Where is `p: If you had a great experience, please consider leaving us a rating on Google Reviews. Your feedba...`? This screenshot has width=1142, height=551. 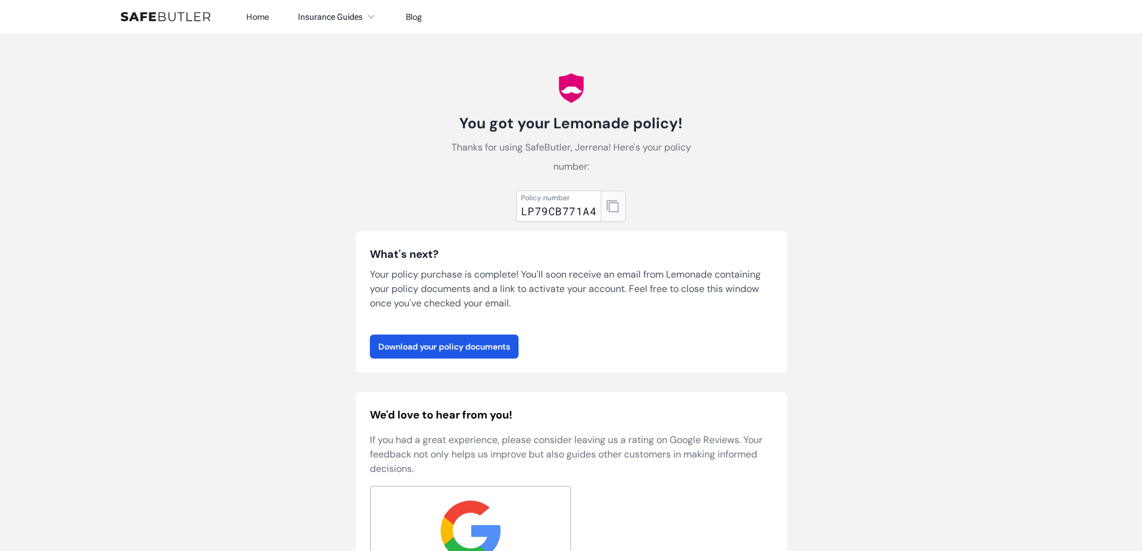
p: If you had a great experience, please consider leaving us a rating on Google Reviews. Your feedba... is located at coordinates (571, 454).